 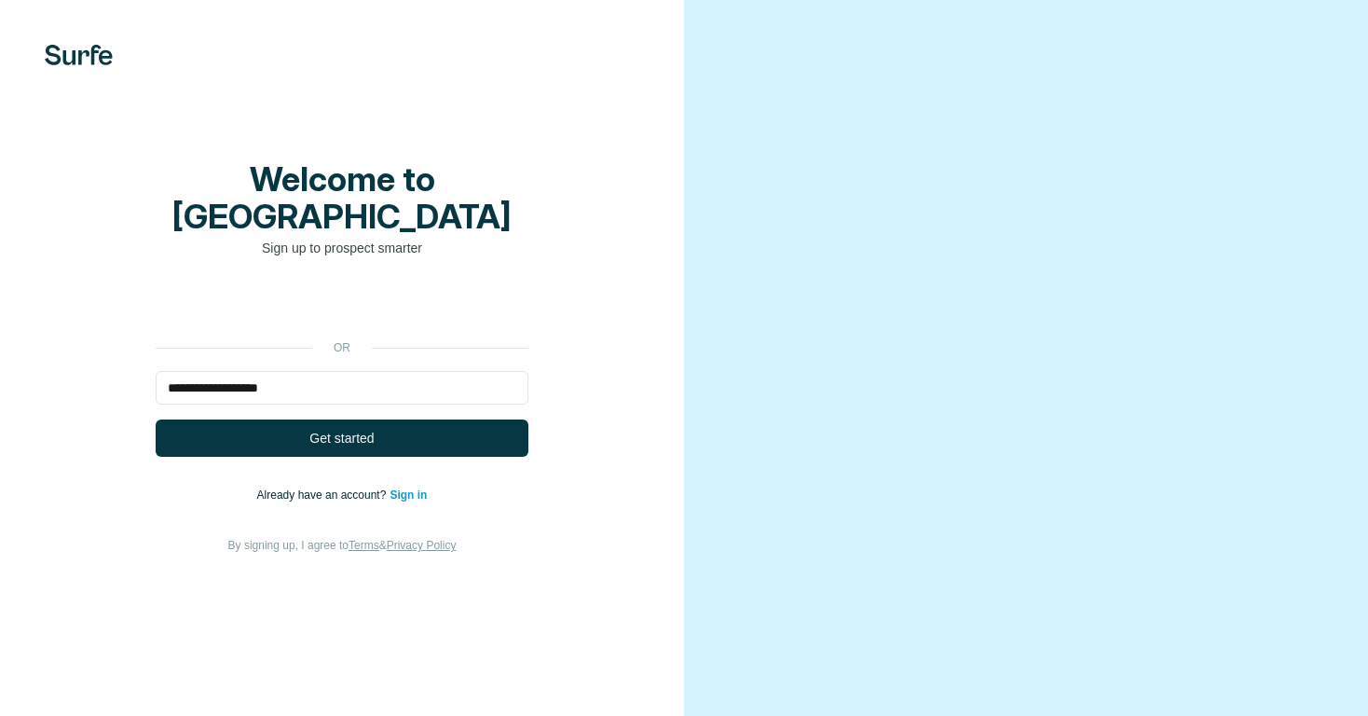 What do you see at coordinates (408, 495) in the screenshot?
I see `a: Sign in` at bounding box center [408, 495].